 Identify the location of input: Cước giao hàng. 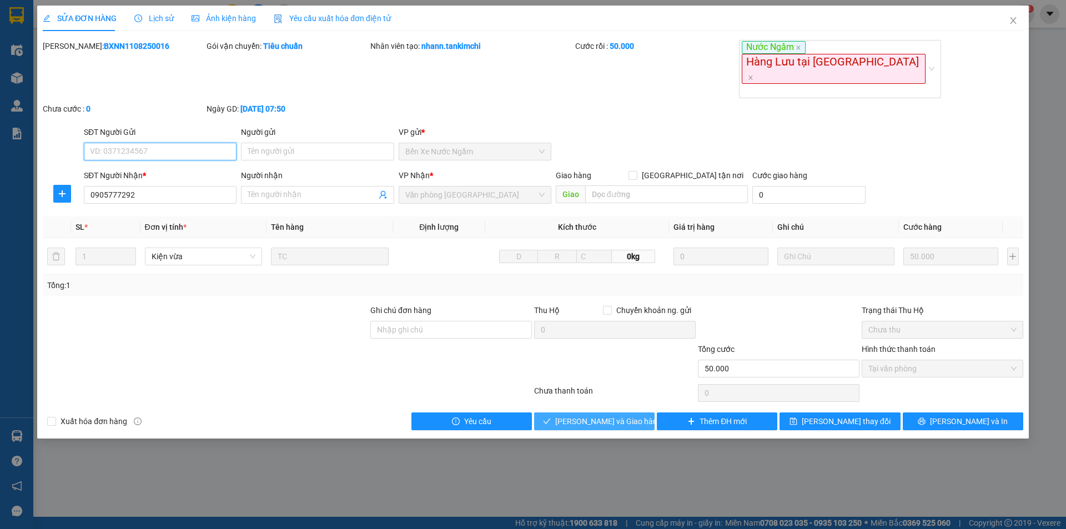
(809, 195).